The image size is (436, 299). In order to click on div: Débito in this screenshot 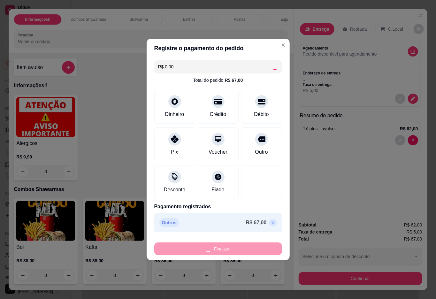, I will do `click(261, 114)`.